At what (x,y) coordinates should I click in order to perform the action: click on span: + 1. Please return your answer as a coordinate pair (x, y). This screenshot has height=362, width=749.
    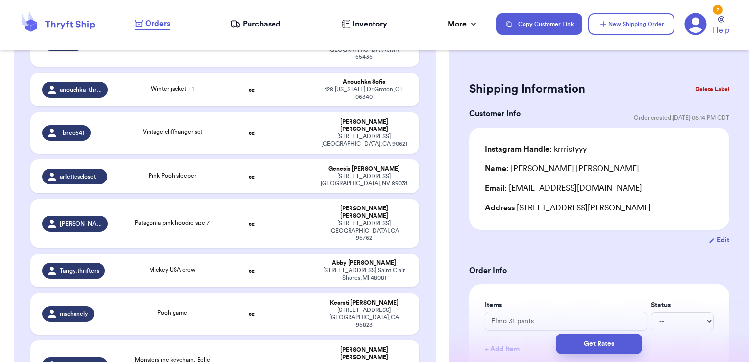
    Looking at the image, I should click on (191, 89).